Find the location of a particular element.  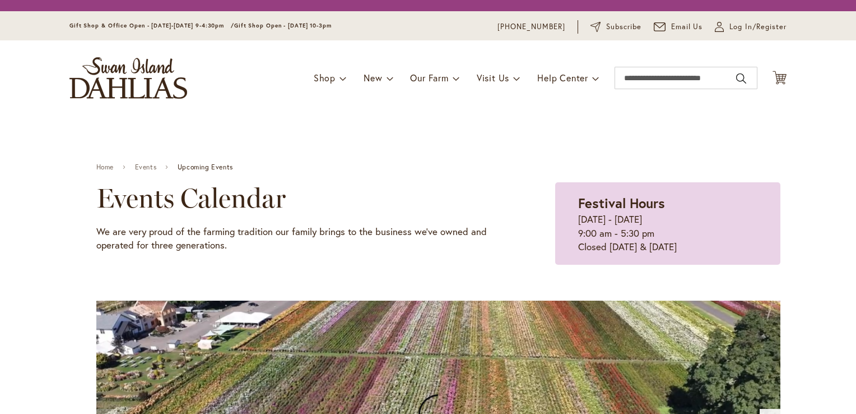

strong: Festival Hours is located at coordinates (621, 203).